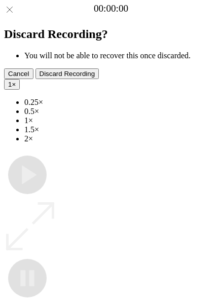 The width and height of the screenshot is (222, 302). I want to click on li: 1.5×, so click(121, 130).